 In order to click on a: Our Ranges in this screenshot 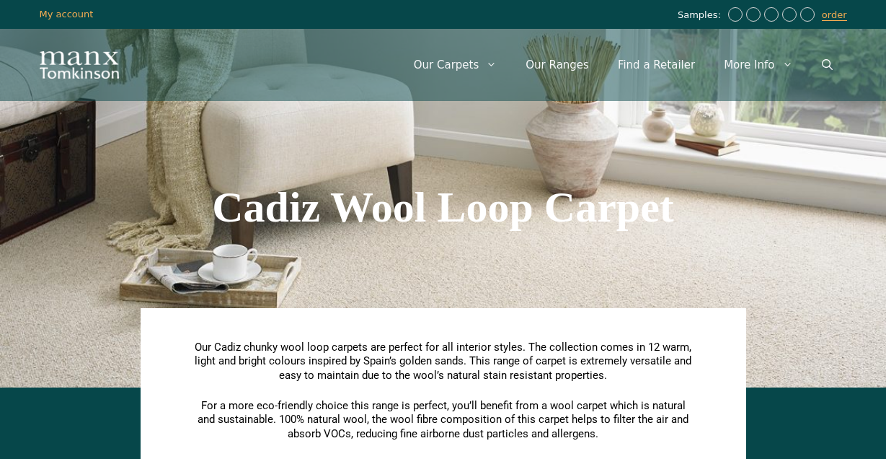, I will do `click(558, 65)`.